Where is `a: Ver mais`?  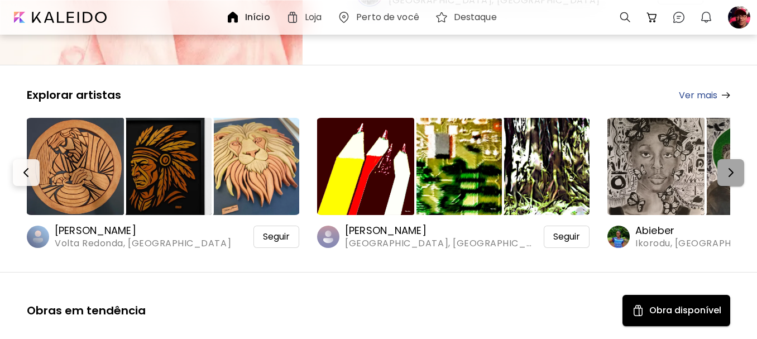
a: Ver mais is located at coordinates (705, 95).